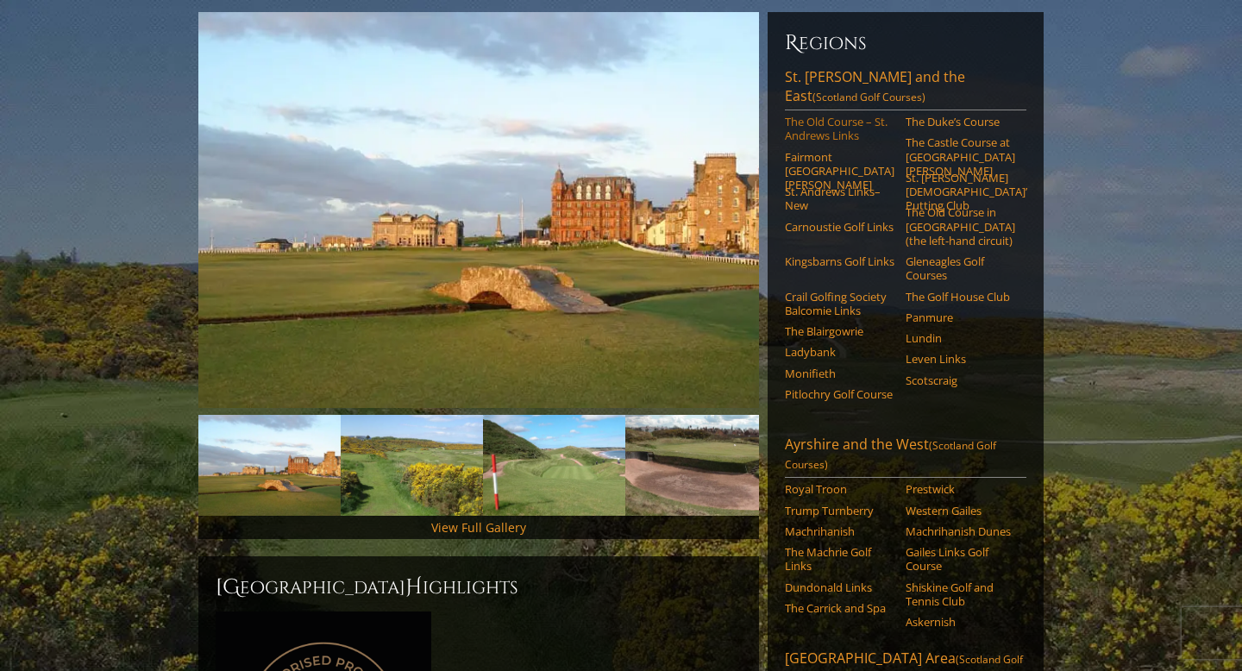  I want to click on a: Askernish, so click(960, 622).